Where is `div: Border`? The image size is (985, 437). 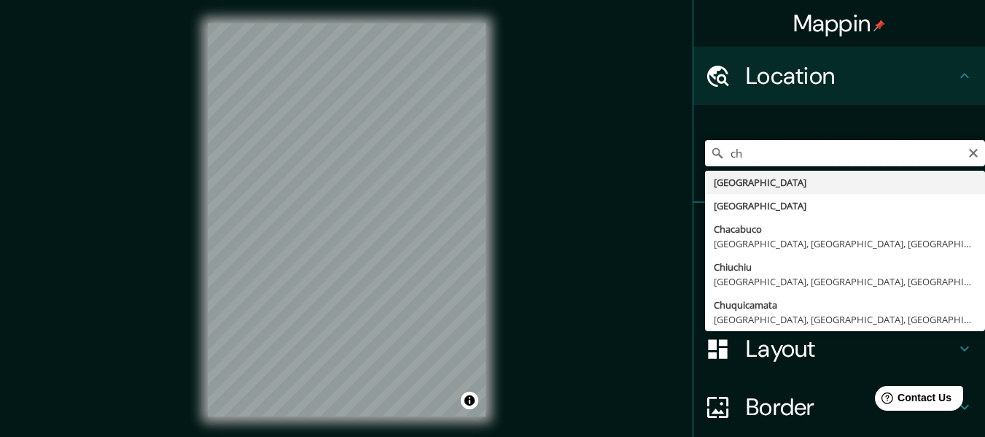
div: Border is located at coordinates (839, 407).